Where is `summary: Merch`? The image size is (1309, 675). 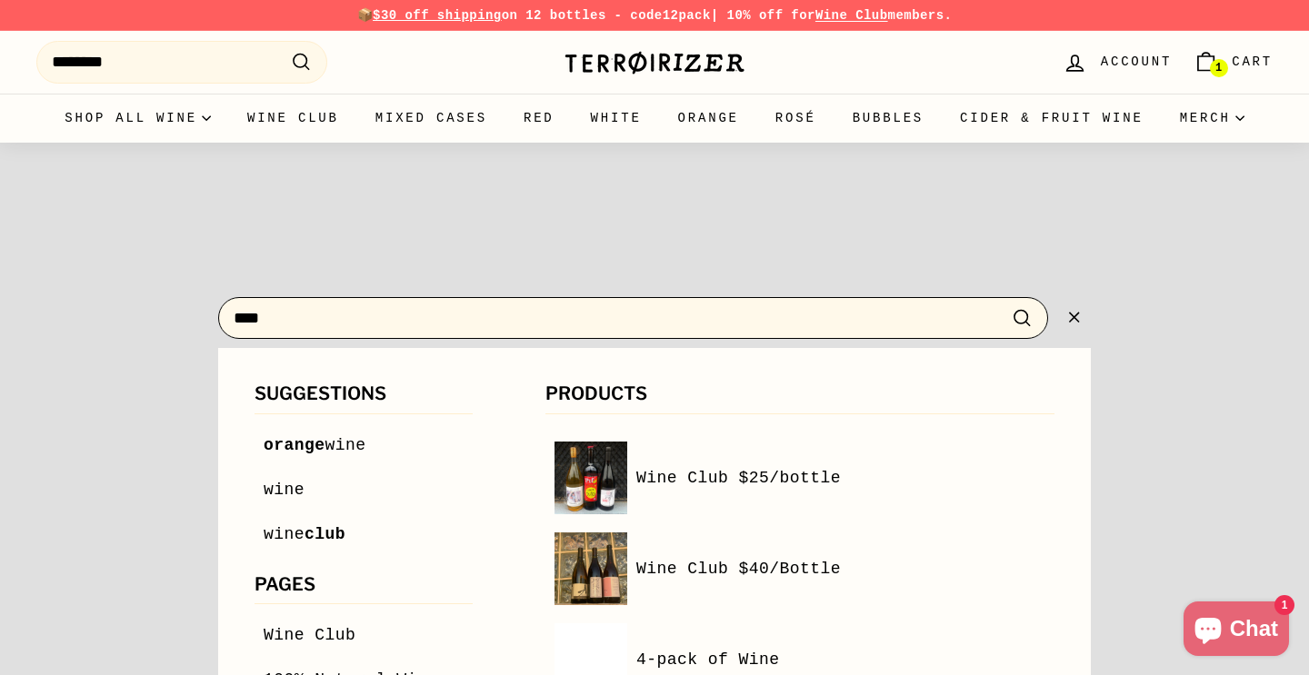 summary: Merch is located at coordinates (1212, 118).